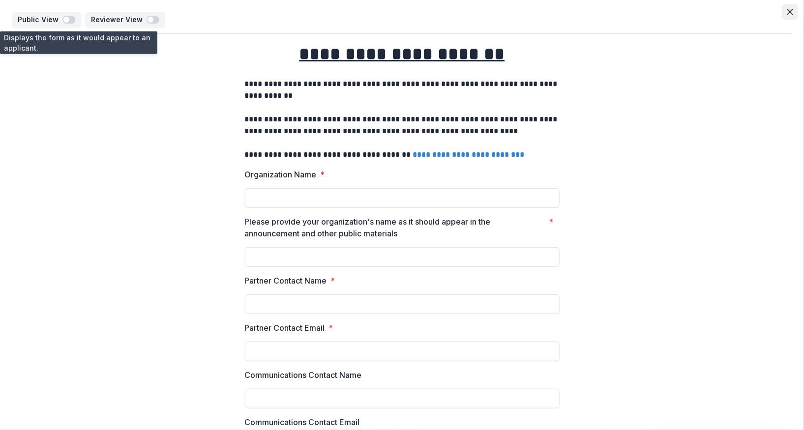  I want to click on p: Partner Contact Email, so click(285, 328).